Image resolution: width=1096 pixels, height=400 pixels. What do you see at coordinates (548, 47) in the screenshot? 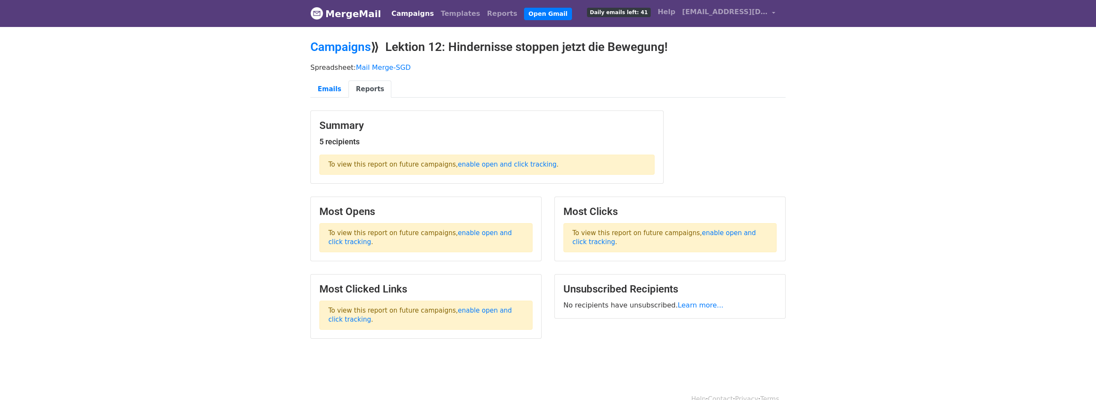
I see `h2: ⟫ Lektion 12: Hindernisse stoppen jetzt die Bewegung!` at bounding box center [548, 47].